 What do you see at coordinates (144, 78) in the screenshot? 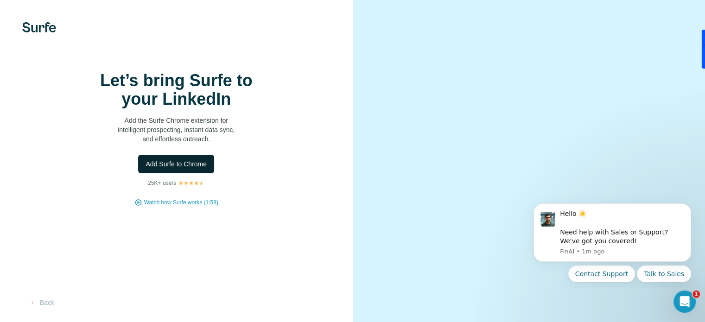
I see `button: Quick reply: Talk to Sales` at bounding box center [144, 78].